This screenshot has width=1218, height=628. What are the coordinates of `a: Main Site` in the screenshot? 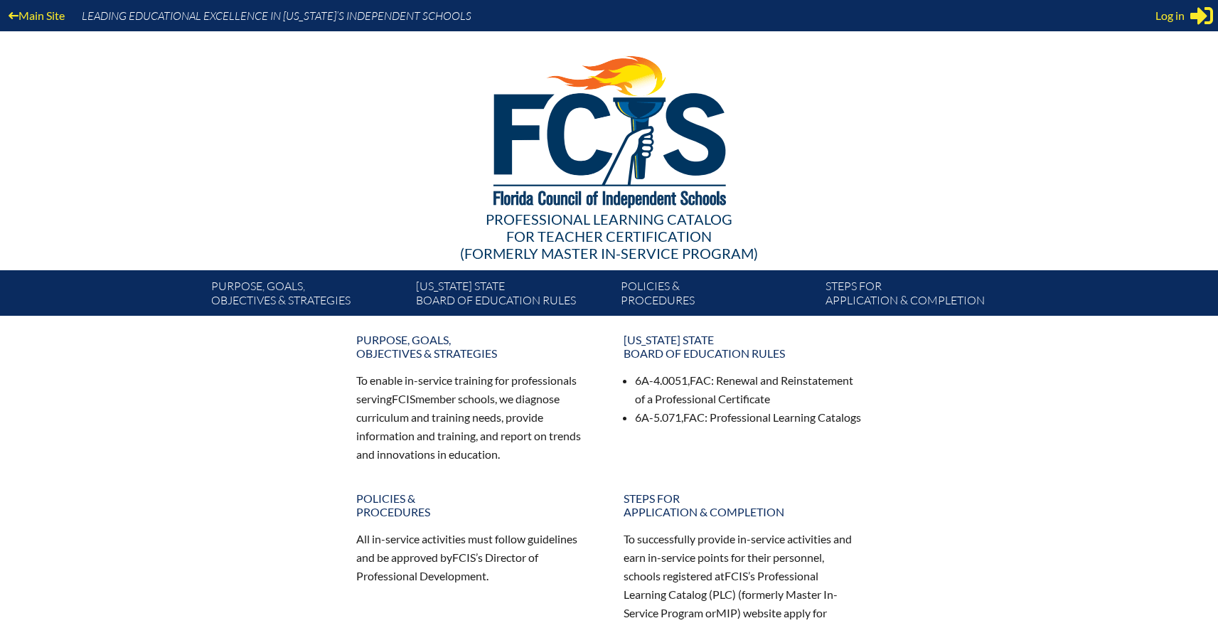 It's located at (36, 15).